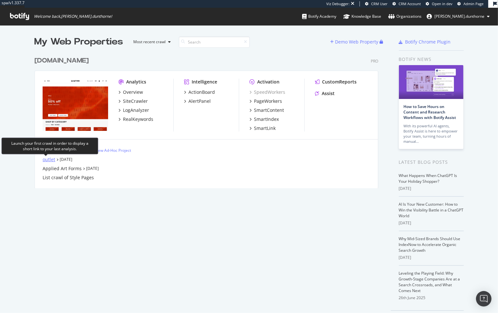  What do you see at coordinates (338, 4) in the screenshot?
I see `div: Viz Debugger:` at bounding box center [338, 4].